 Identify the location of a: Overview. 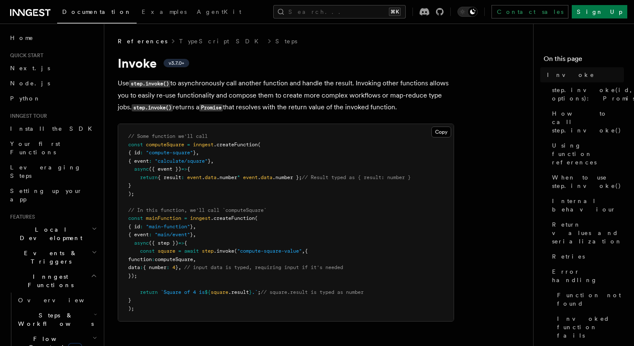
(57, 300).